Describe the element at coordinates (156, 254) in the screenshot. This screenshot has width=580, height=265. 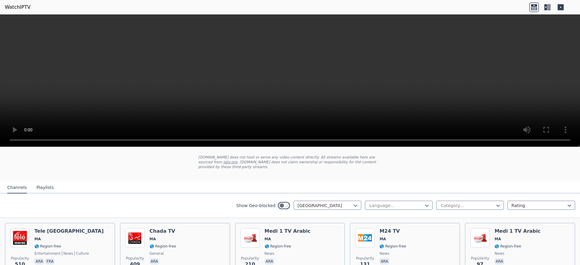
I see `span: general` at that location.